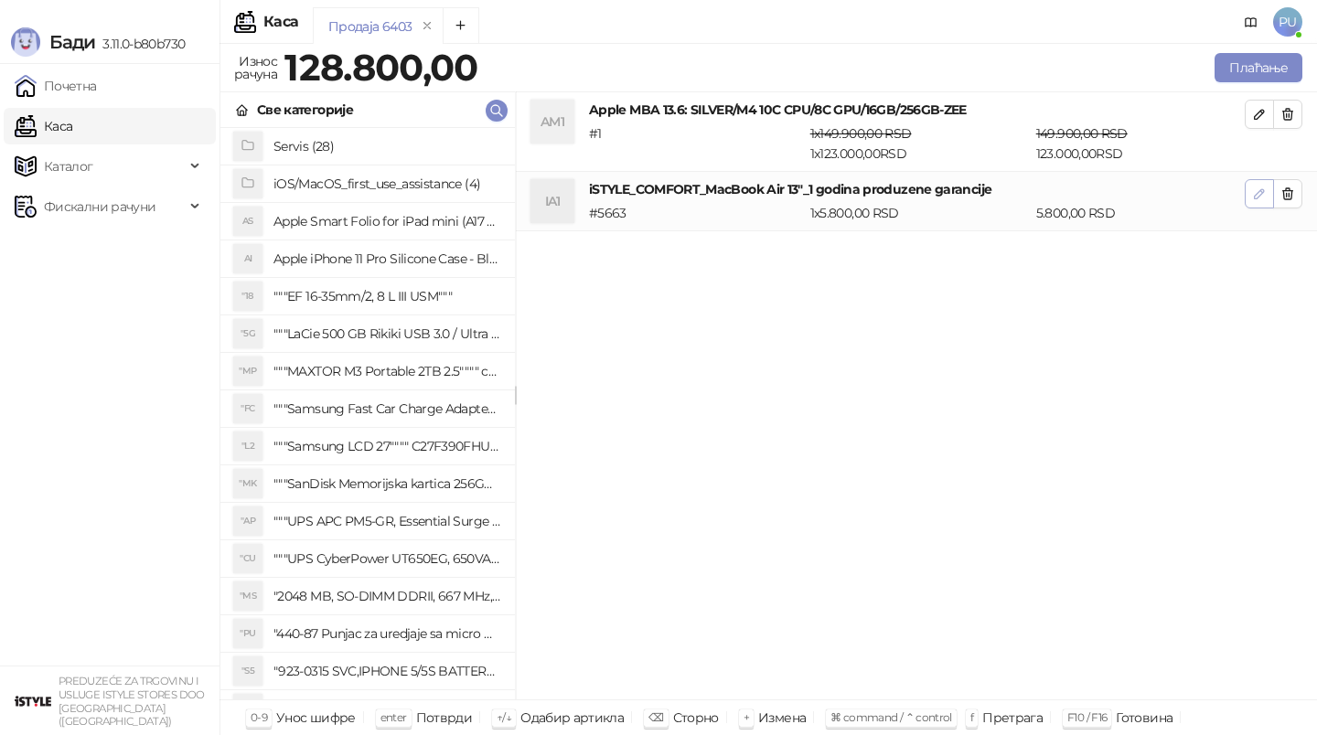 Image resolution: width=1317 pixels, height=735 pixels. I want to click on h4: """LaCie 500 GB Rikiki USB 3.0 / Ultra Compact & Resistant aluminum / USB 3.0 / 2.5""""""", so click(387, 334).